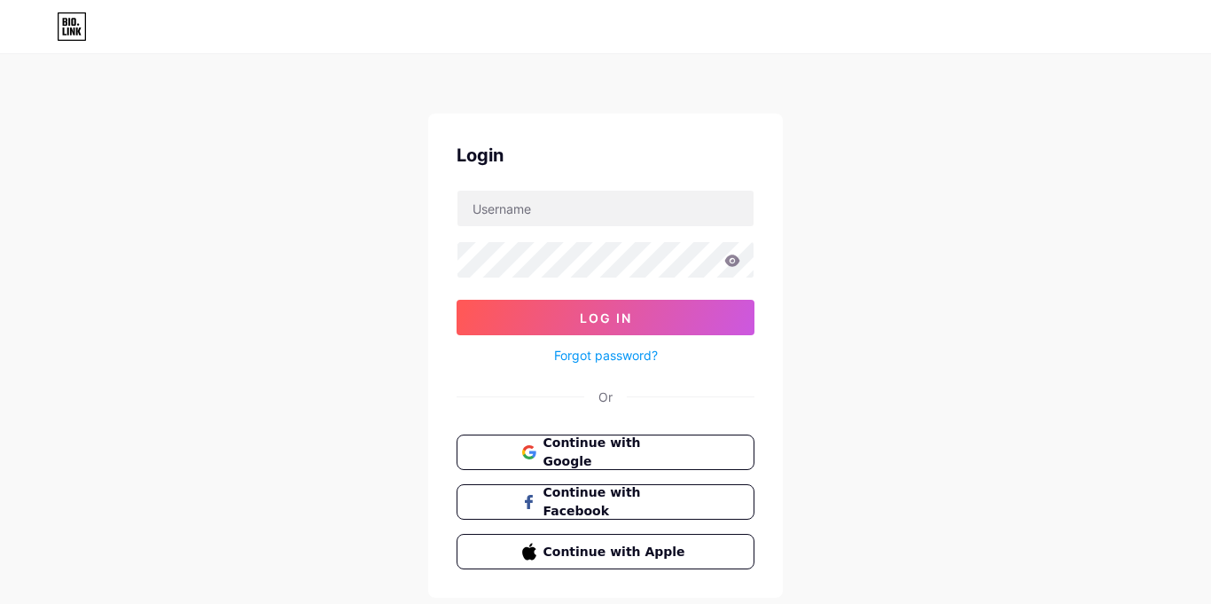 This screenshot has width=1211, height=604. What do you see at coordinates (616, 452) in the screenshot?
I see `span: Continue with Google` at bounding box center [616, 452].